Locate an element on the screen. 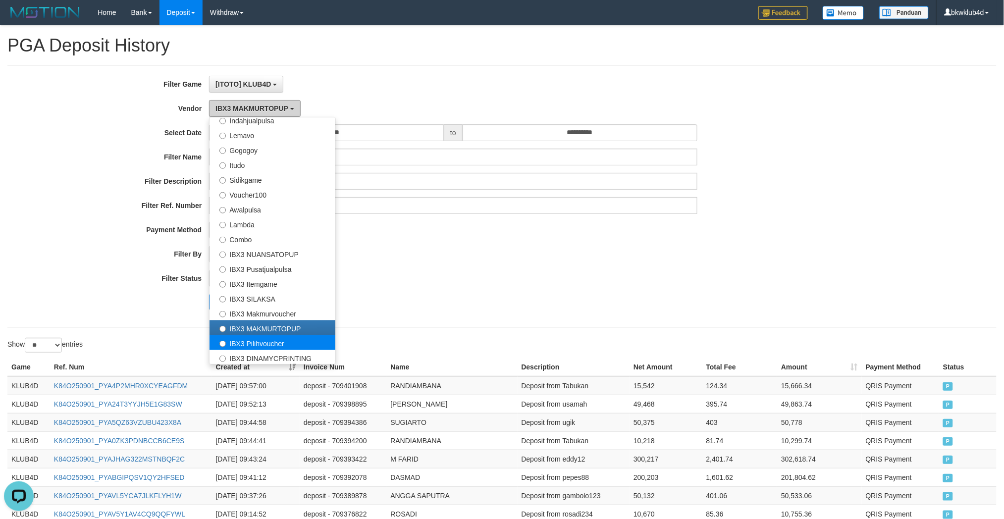 The width and height of the screenshot is (1004, 519). input: Awalpulsa is located at coordinates (222, 210).